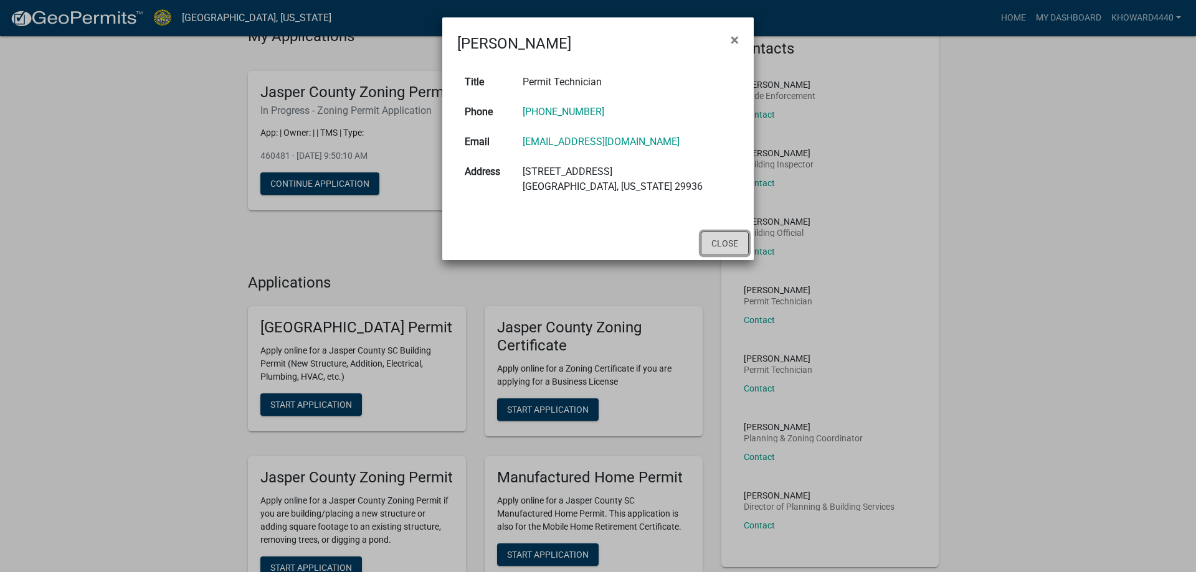 This screenshot has width=1196, height=572. Describe the element at coordinates (486, 179) in the screenshot. I see `th: Address` at that location.